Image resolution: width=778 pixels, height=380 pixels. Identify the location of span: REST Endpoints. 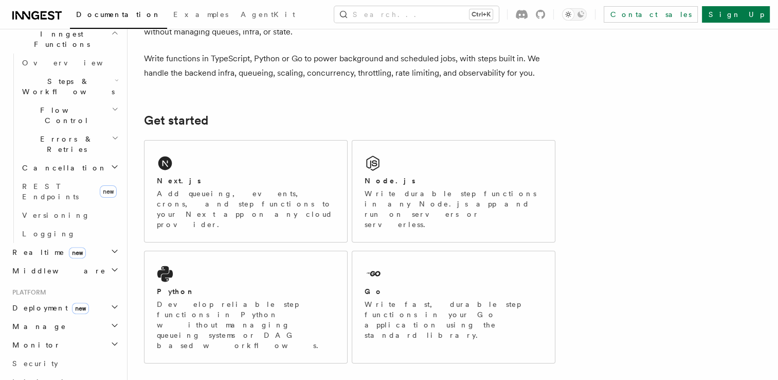
(50, 191).